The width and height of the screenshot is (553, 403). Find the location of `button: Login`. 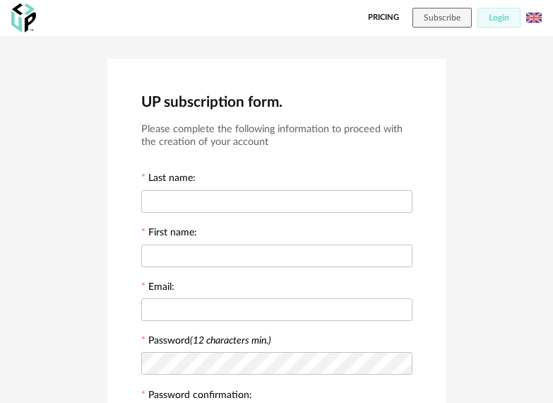

button: Login is located at coordinates (499, 18).